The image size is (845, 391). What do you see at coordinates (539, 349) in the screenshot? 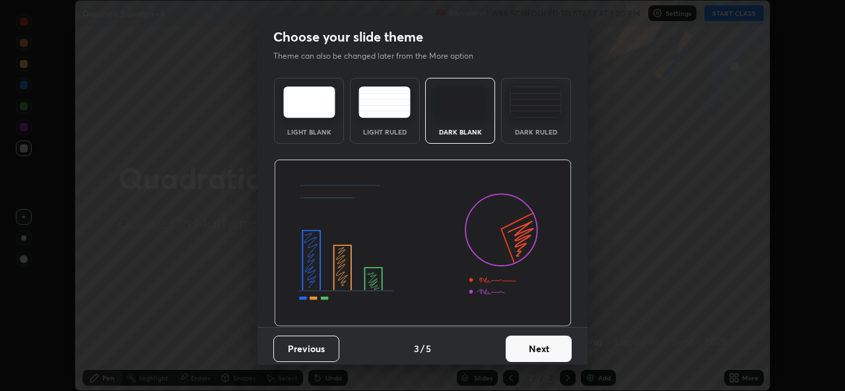
I see `button: Next` at bounding box center [539, 349].